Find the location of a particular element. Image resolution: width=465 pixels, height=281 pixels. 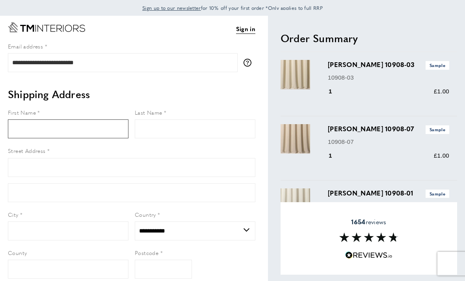

span: Last Name is located at coordinates (149, 112).